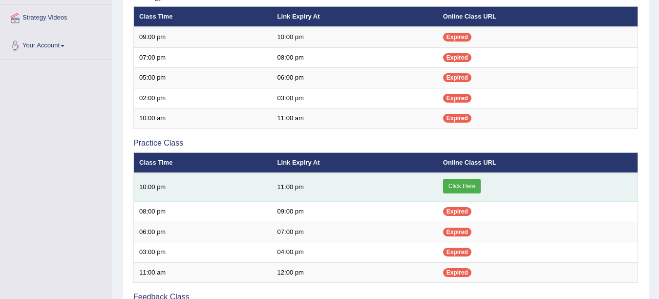 Image resolution: width=659 pixels, height=299 pixels. Describe the element at coordinates (355, 187) in the screenshot. I see `td: 11:00 pm` at that location.